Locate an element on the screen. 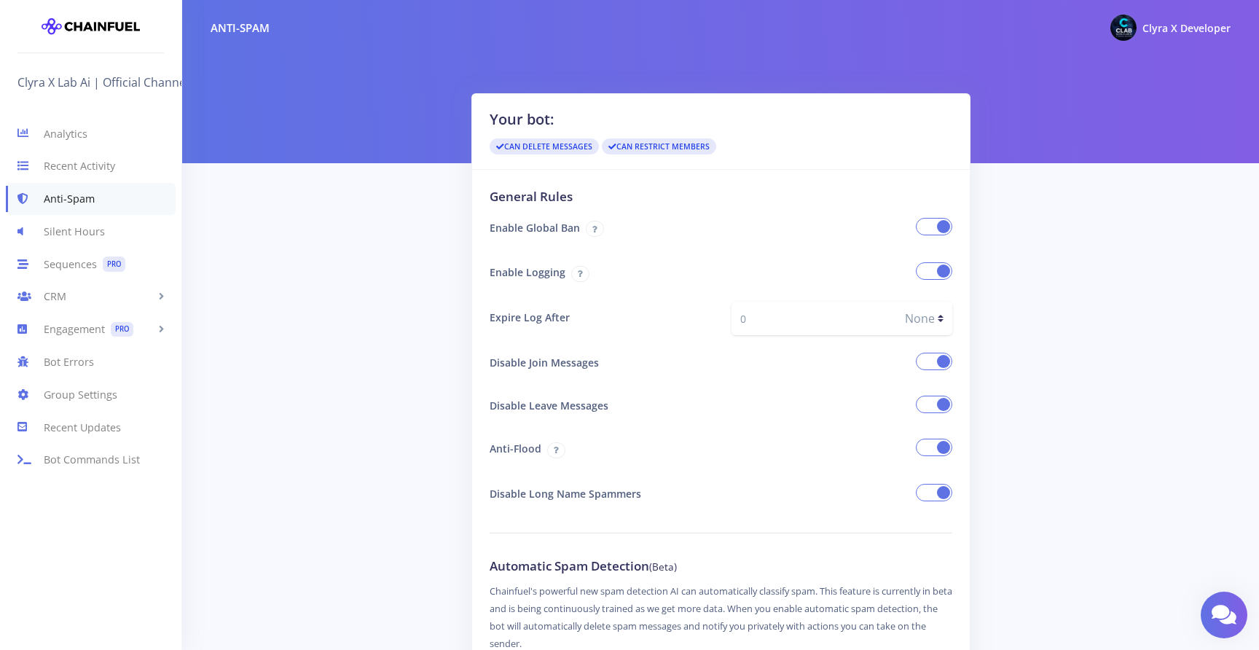 The image size is (1259, 650). label: Enable Global Ban is located at coordinates (599, 229).